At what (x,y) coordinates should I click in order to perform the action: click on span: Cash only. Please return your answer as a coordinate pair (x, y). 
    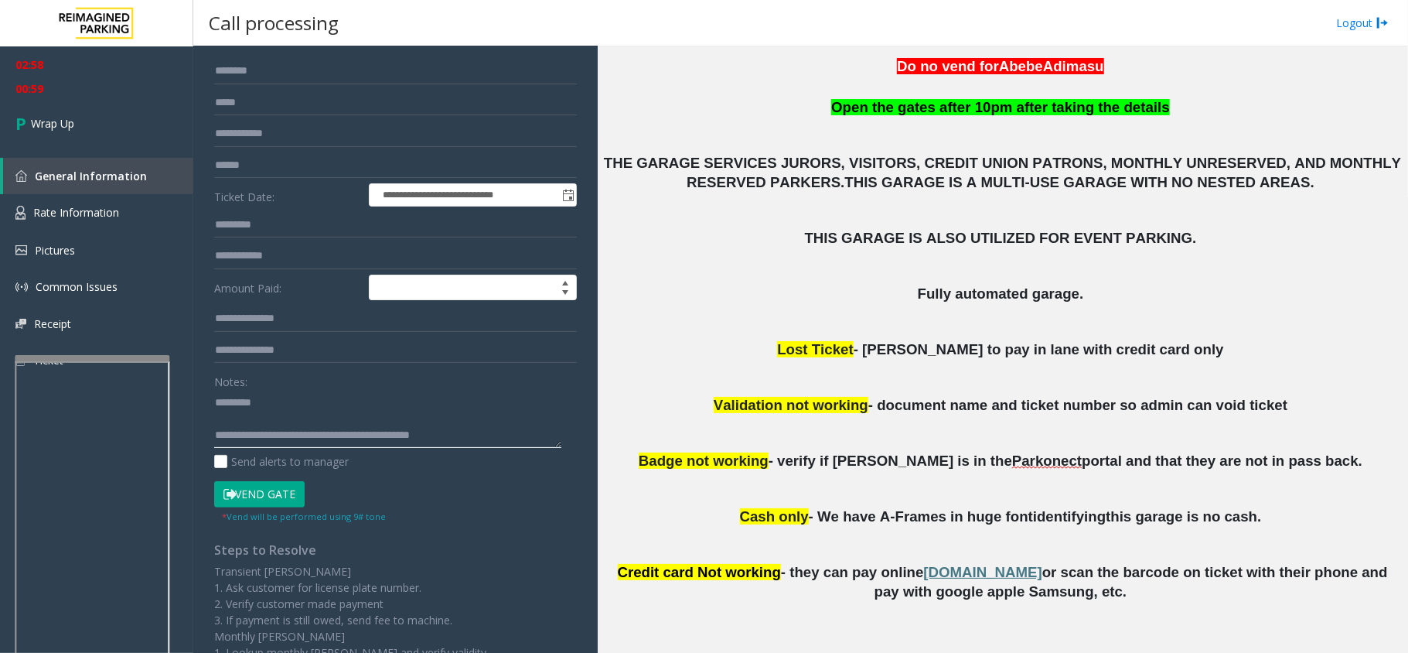
    Looking at the image, I should click on (774, 516).